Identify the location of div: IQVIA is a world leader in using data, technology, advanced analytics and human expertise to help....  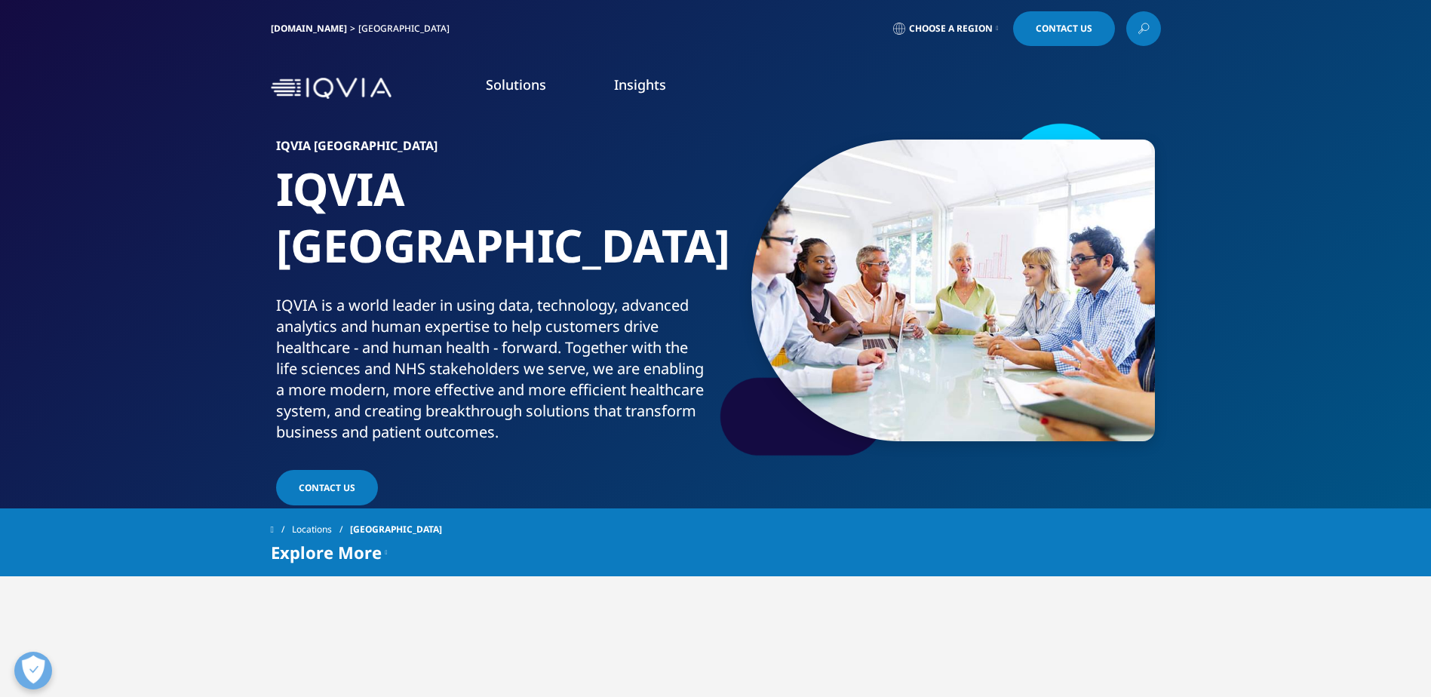
(493, 369).